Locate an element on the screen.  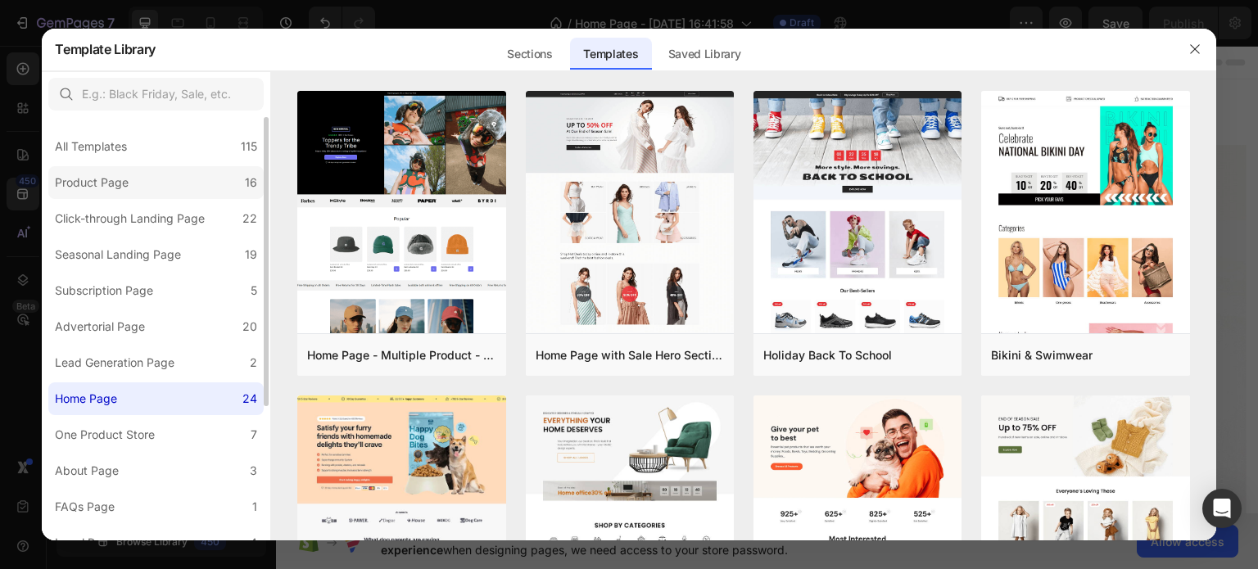
div: FAQs Page is located at coordinates (84, 507).